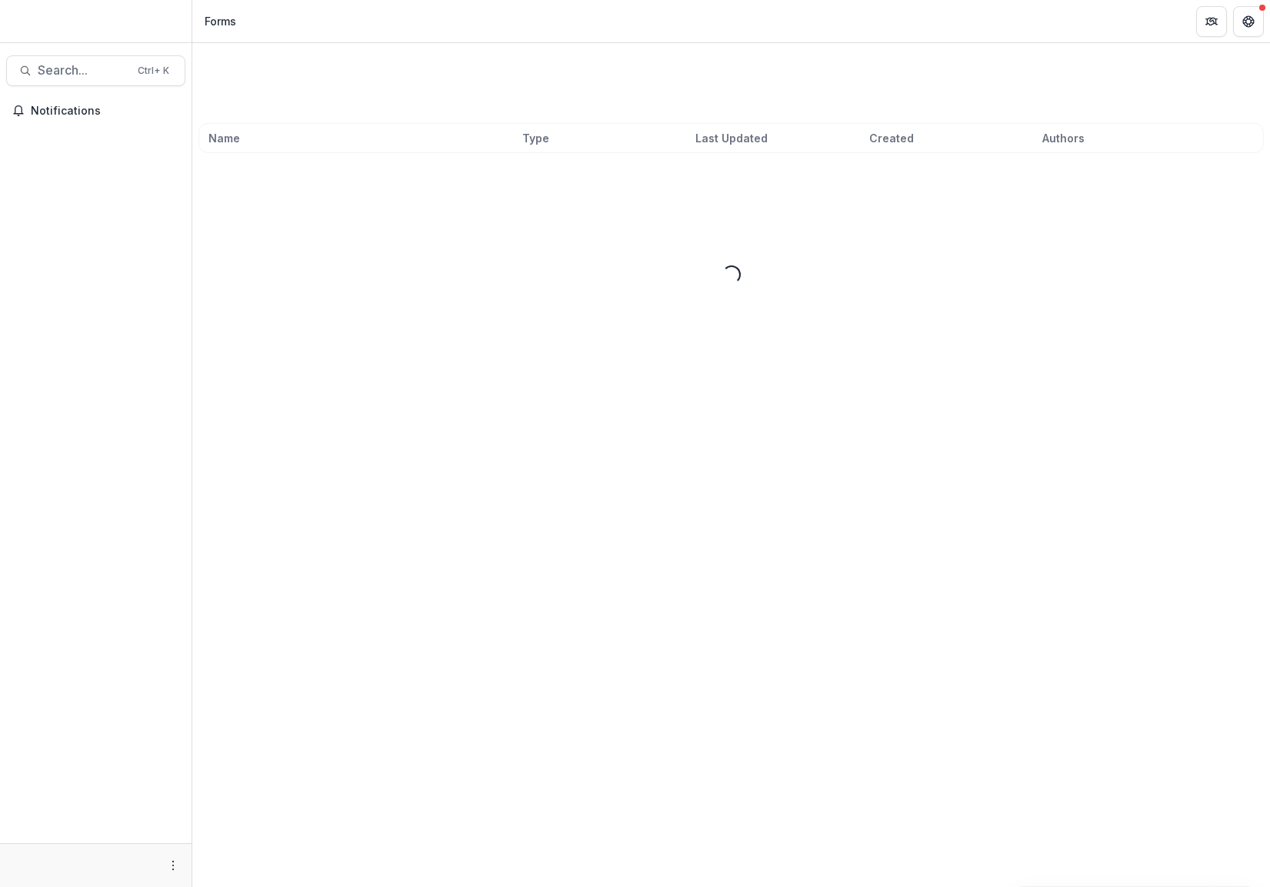 The width and height of the screenshot is (1270, 887). Describe the element at coordinates (224, 138) in the screenshot. I see `span: Name` at that location.